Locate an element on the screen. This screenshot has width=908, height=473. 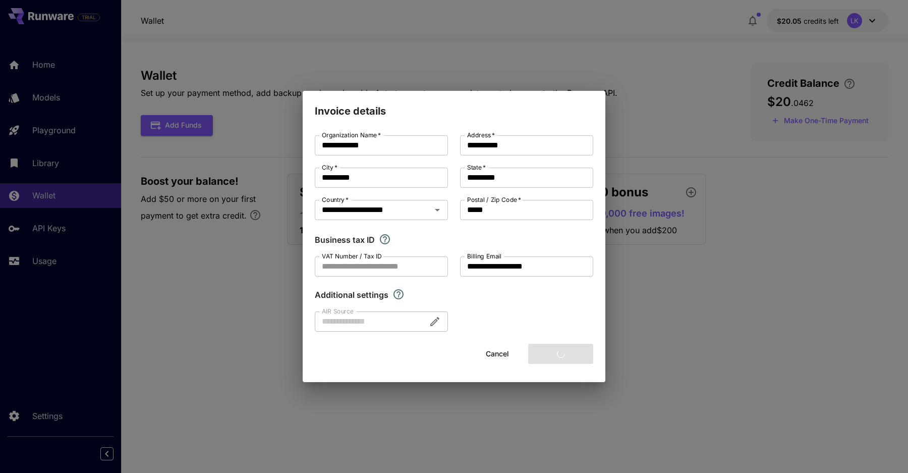
svg: If you are a business tax registrant, please enter your business tax ID here. is located at coordinates (385, 239).